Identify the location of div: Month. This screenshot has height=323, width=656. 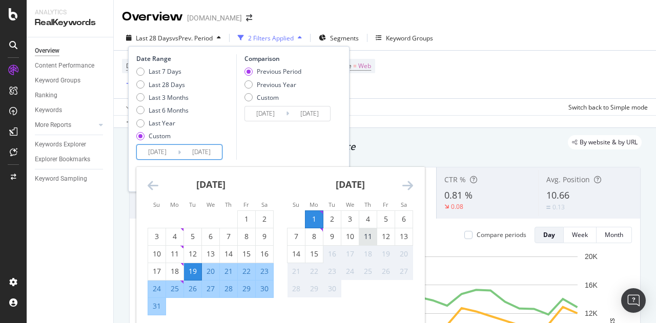
(614, 235).